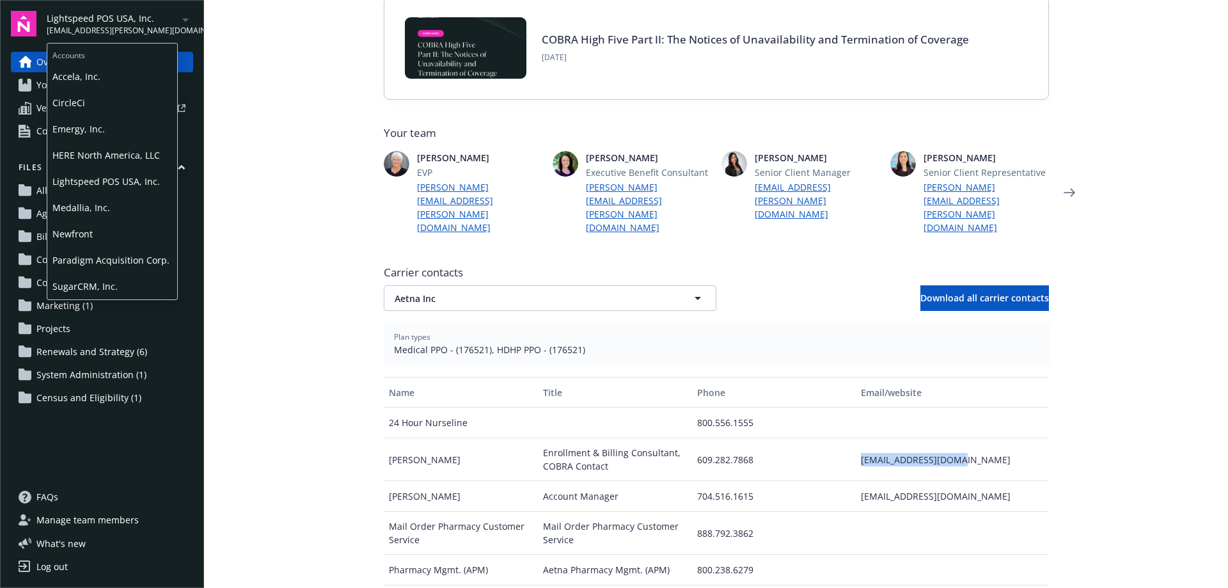 Image resolution: width=1228 pixels, height=588 pixels. Describe the element at coordinates (24, 24) in the screenshot. I see `img: navigator-logo.svg` at that location.